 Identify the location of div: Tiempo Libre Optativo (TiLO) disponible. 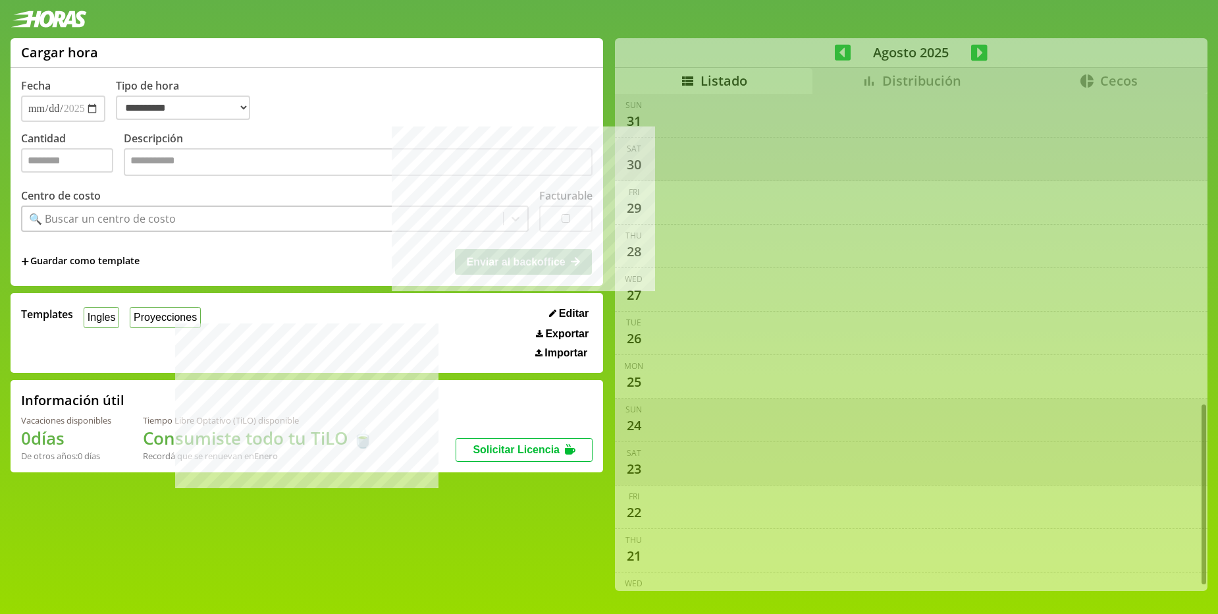
(258, 420).